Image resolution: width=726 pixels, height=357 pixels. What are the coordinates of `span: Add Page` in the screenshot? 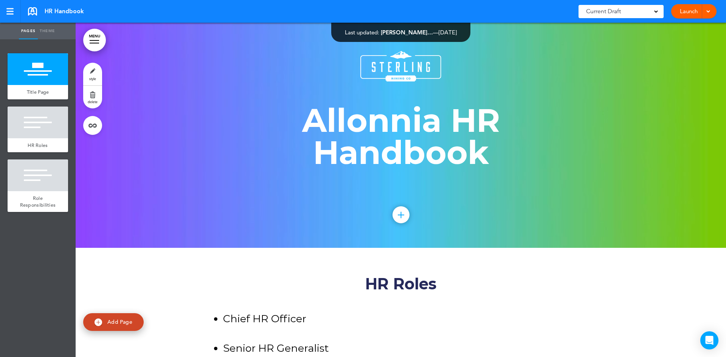 It's located at (120, 322).